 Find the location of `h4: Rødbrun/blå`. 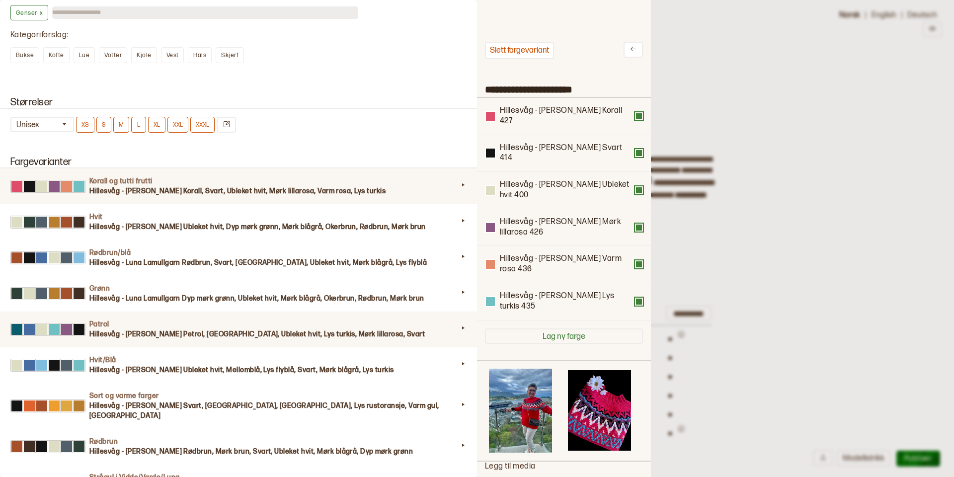

h4: Rødbrun/blå is located at coordinates (274, 253).